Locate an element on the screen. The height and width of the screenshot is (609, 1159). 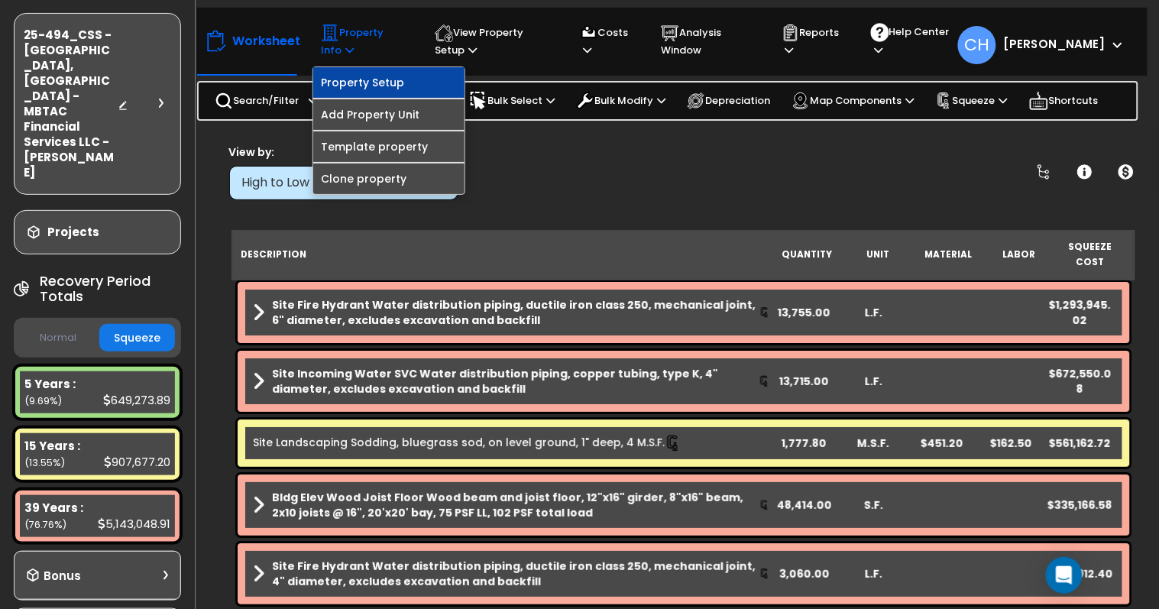
small: (9.69%) is located at coordinates (43, 400).